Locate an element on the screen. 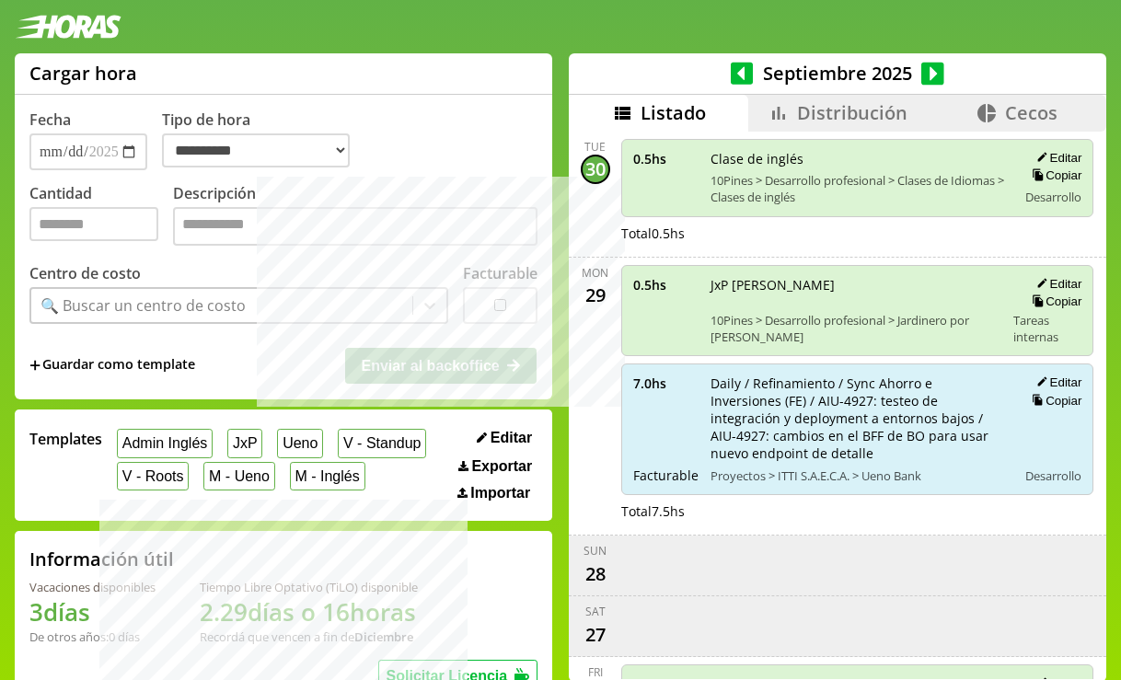 The width and height of the screenshot is (1121, 680). div: 🔍 Buscar un centro de costo is located at coordinates (143, 306).